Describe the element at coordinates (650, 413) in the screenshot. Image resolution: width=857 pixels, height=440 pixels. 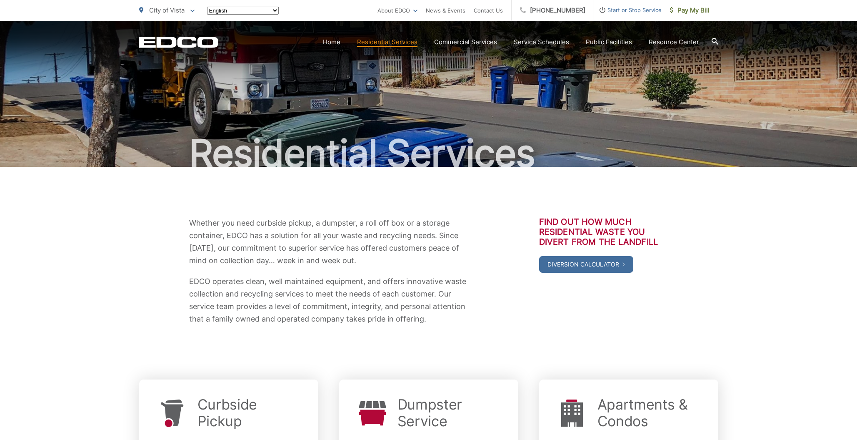
I see `a: Apartments & Condos` at that location.